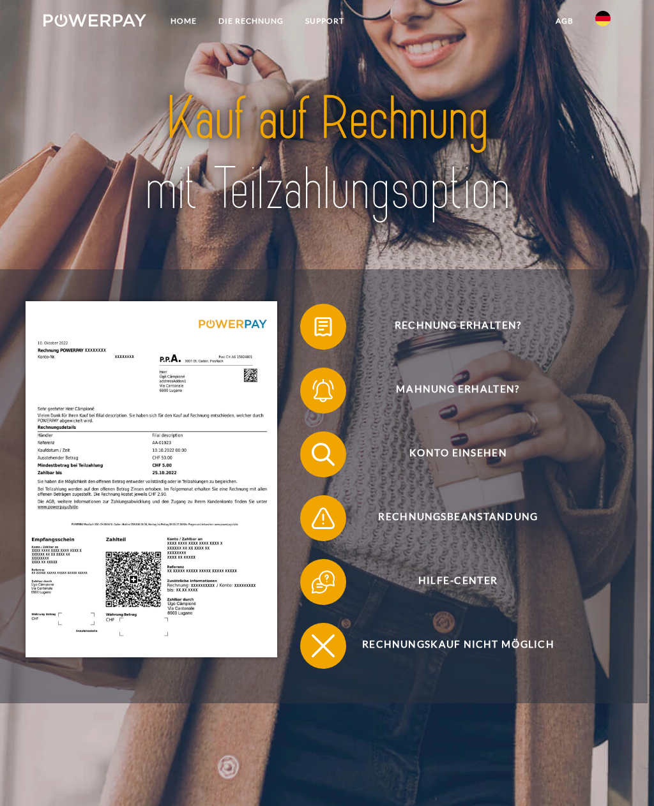 The width and height of the screenshot is (654, 806). What do you see at coordinates (449, 646) in the screenshot?
I see `a: Rechnungskauf nicht möglich` at bounding box center [449, 646].